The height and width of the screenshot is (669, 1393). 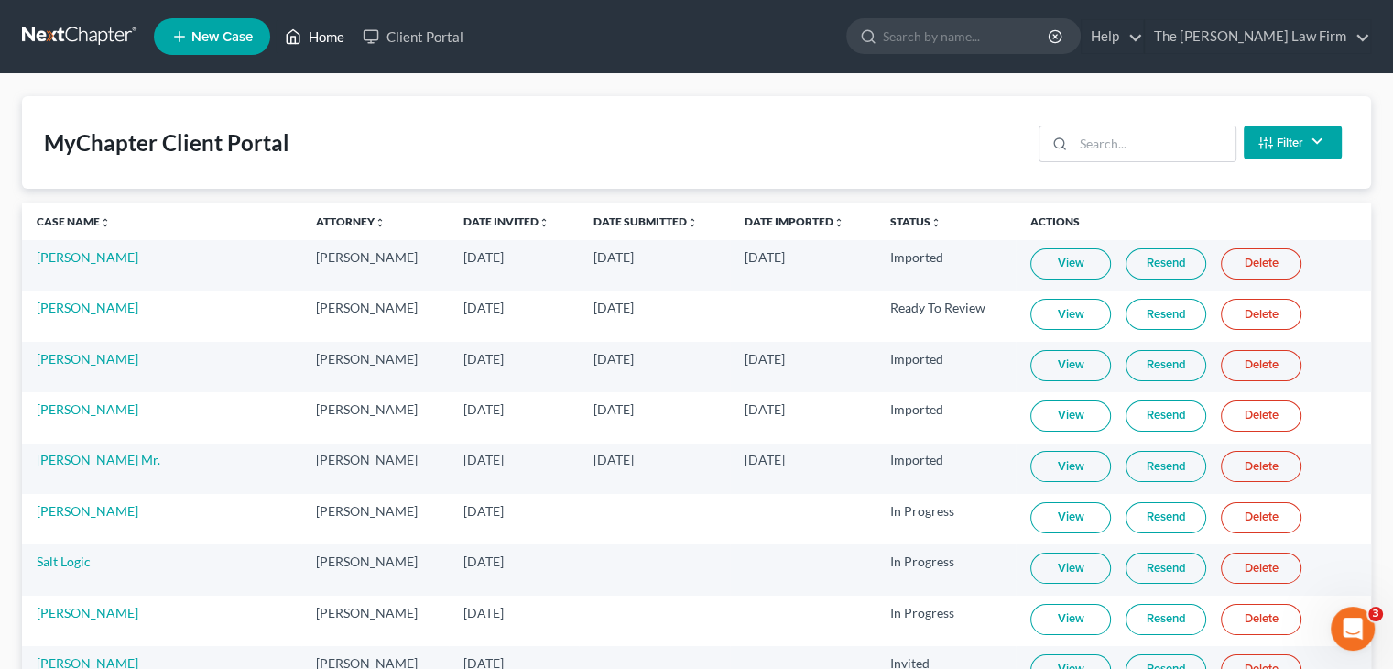 What do you see at coordinates (507, 221) in the screenshot?
I see `a: Date Invitedunfold_more` at bounding box center [507, 221].